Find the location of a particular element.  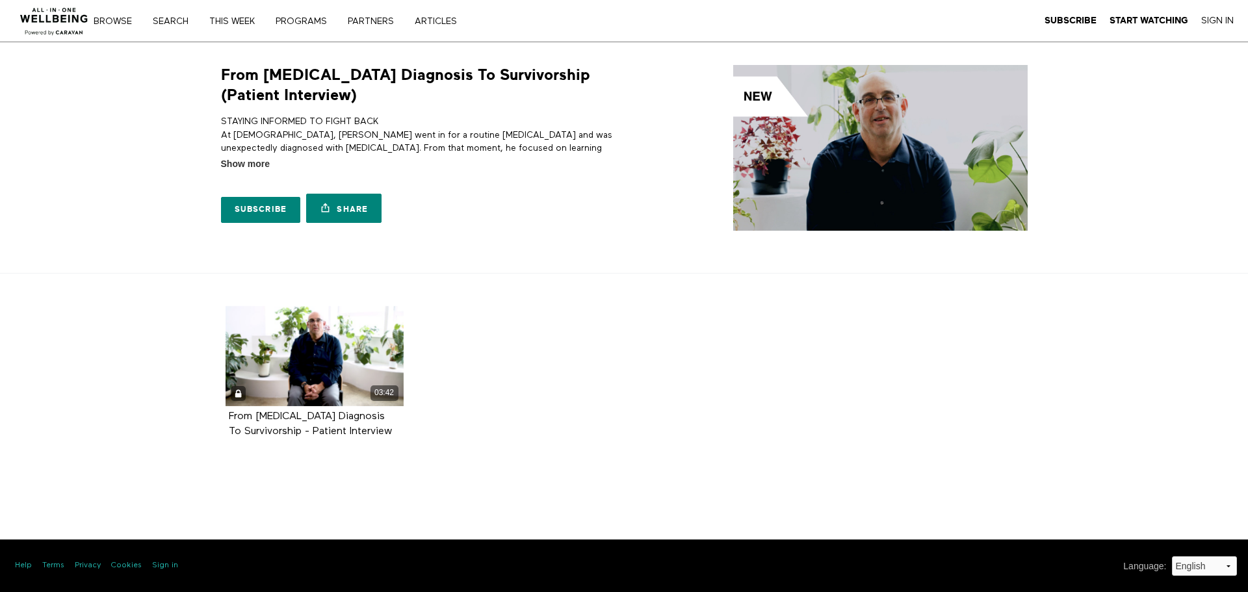

a: THIS WEEK is located at coordinates (237, 21).